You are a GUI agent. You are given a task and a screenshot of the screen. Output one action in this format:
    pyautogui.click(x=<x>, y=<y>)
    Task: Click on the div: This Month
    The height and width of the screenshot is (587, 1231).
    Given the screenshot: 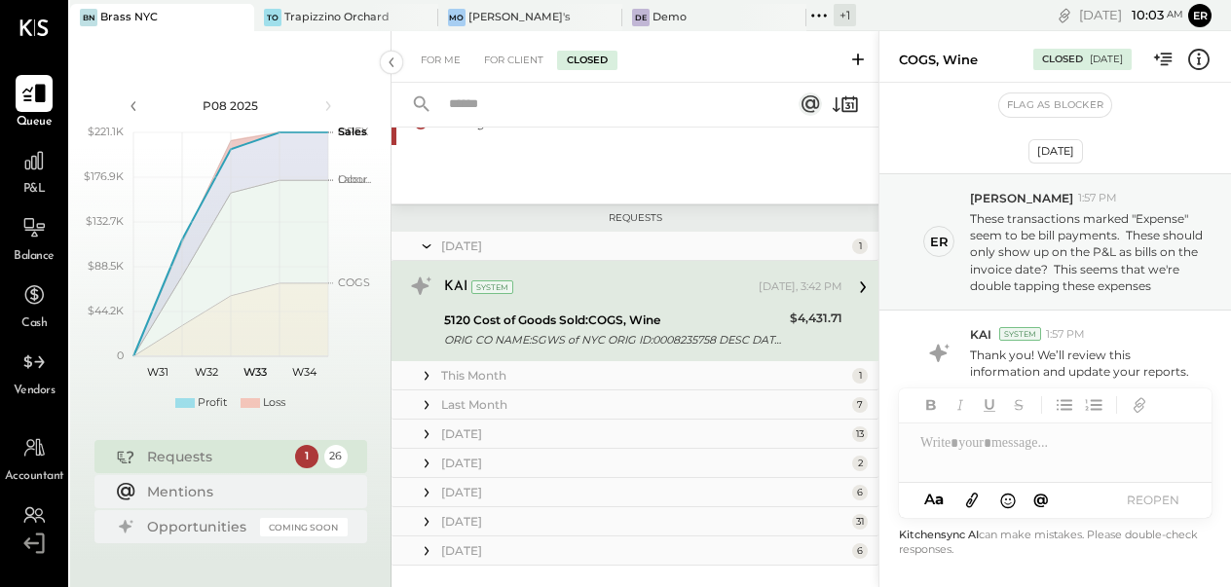 What is the action you would take?
    pyautogui.click(x=644, y=375)
    